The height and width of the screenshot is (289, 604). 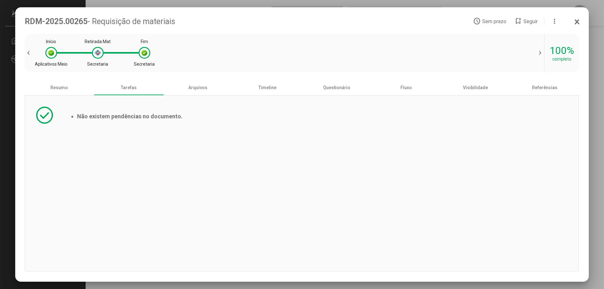 I want to click on mat-icon: access_time, so click(x=477, y=21).